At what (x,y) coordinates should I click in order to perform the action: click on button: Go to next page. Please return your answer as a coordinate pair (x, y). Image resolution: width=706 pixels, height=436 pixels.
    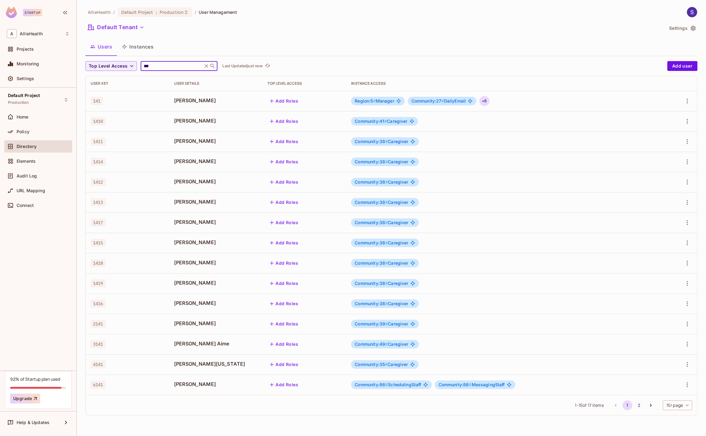
    Looking at the image, I should click on (651, 405).